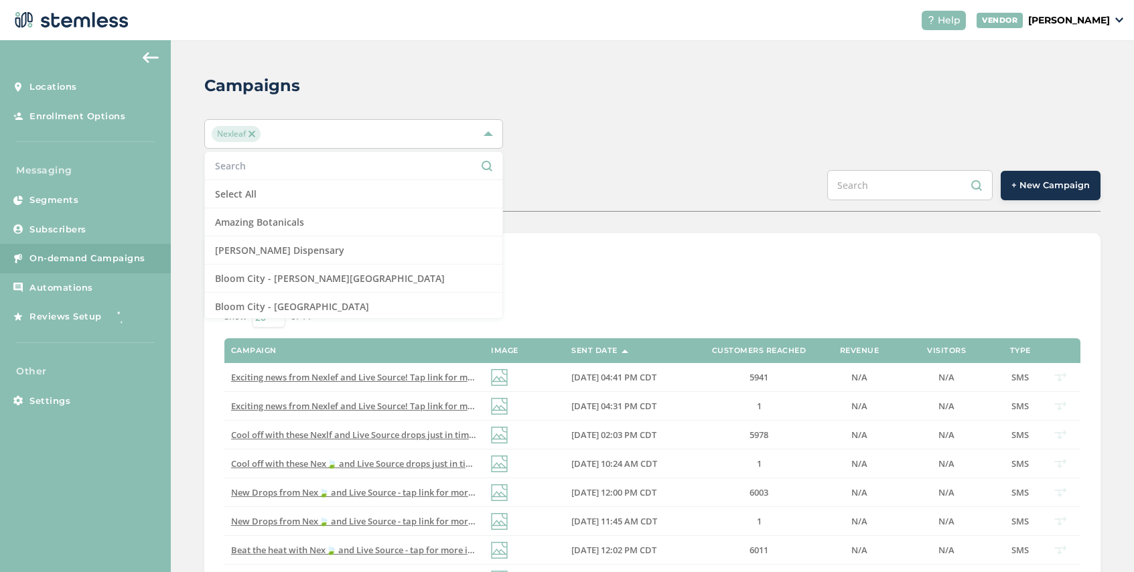 Image resolution: width=1134 pixels, height=572 pixels. Describe the element at coordinates (759, 550) in the screenshot. I see `span: 6011` at that location.